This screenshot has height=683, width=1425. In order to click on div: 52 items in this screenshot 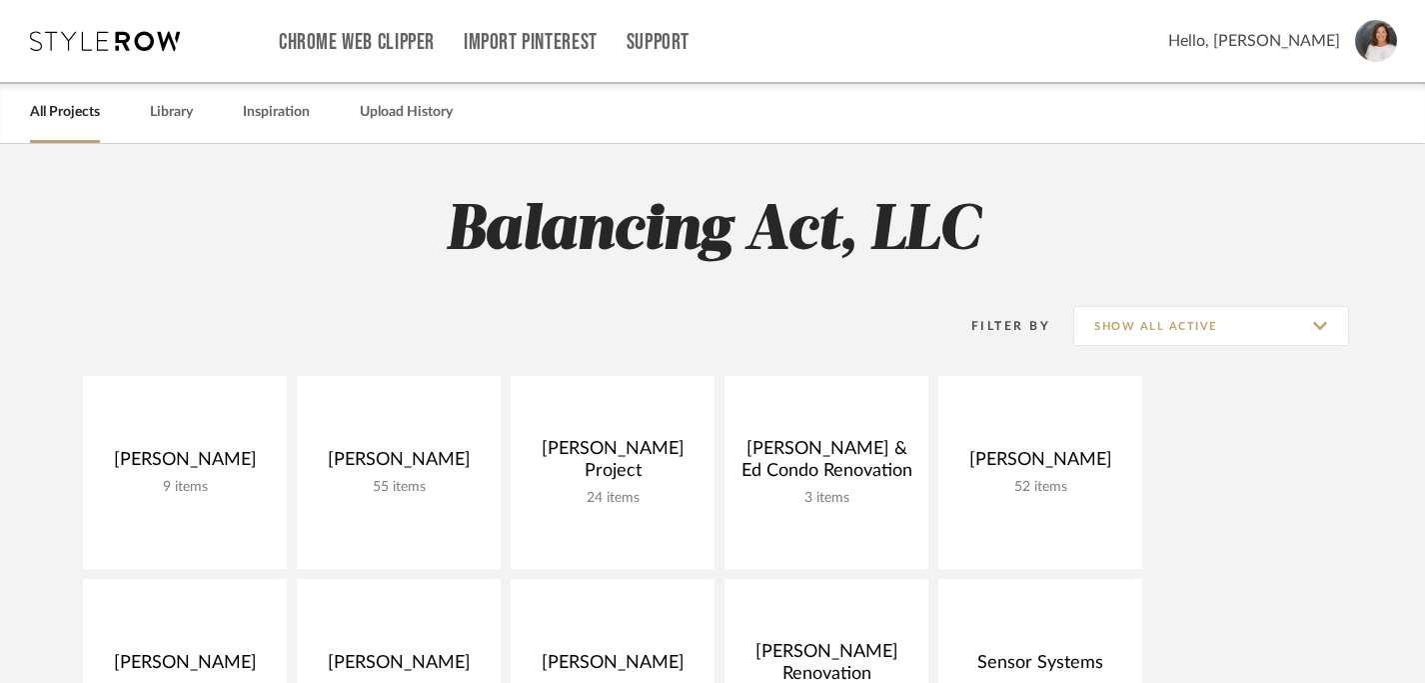, I will do `click(1040, 487)`.